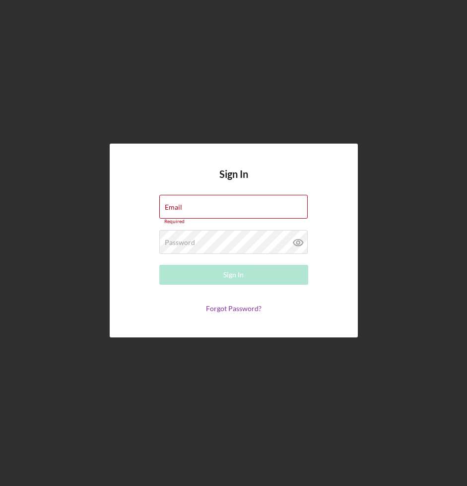 The width and height of the screenshot is (467, 486). Describe the element at coordinates (234, 222) in the screenshot. I see `div: Required` at that location.